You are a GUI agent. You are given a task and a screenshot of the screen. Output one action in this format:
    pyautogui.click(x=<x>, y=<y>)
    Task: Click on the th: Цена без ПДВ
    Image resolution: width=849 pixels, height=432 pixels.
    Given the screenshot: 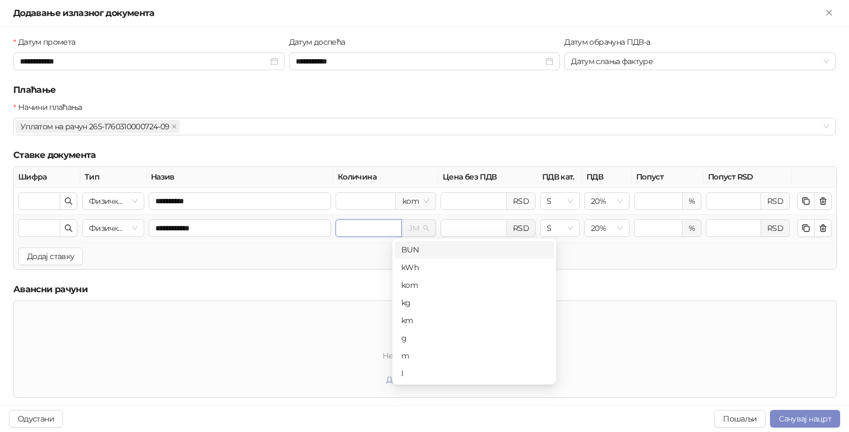 What is the action you would take?
    pyautogui.click(x=488, y=177)
    